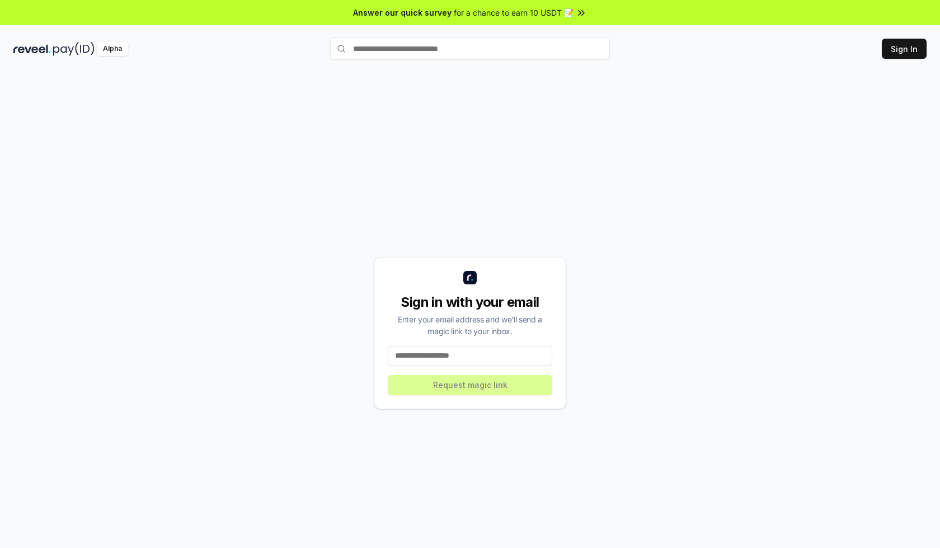  Describe the element at coordinates (32, 49) in the screenshot. I see `img: reveel_dark` at that location.